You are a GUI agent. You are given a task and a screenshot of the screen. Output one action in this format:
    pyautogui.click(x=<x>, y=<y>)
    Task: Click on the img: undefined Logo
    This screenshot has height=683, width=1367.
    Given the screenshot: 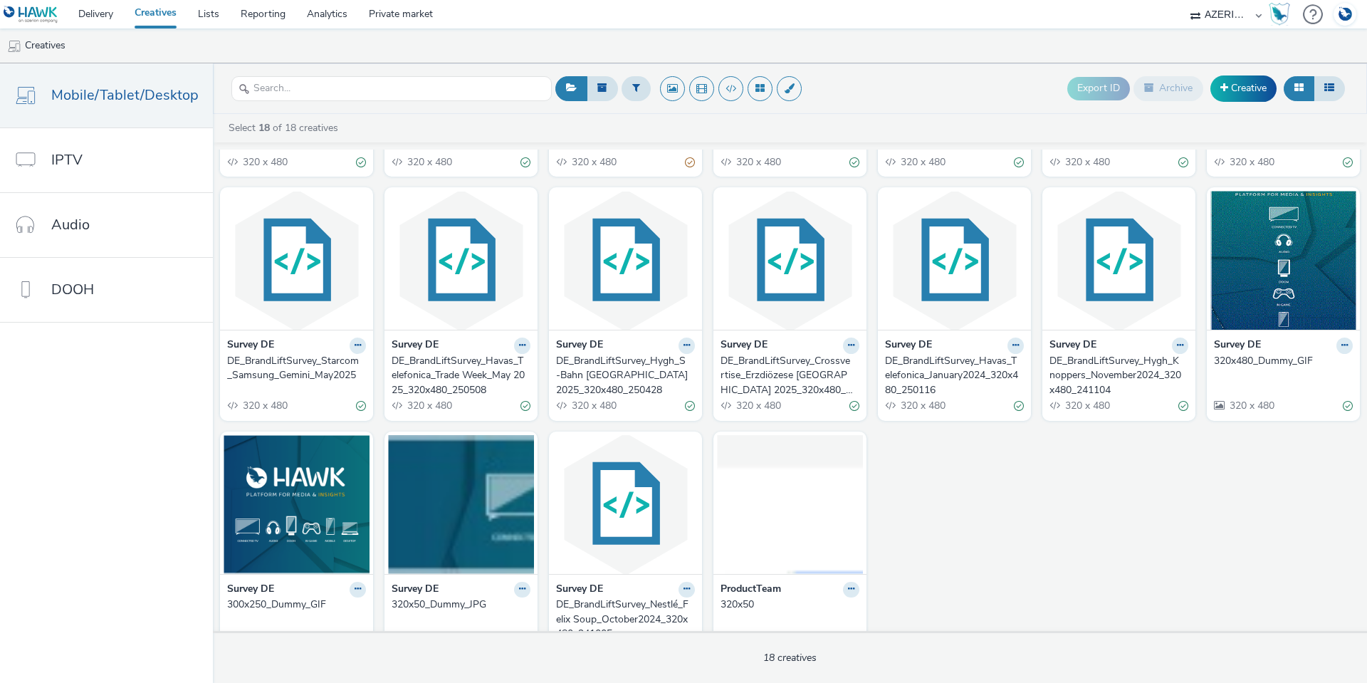 What is the action you would take?
    pyautogui.click(x=31, y=14)
    